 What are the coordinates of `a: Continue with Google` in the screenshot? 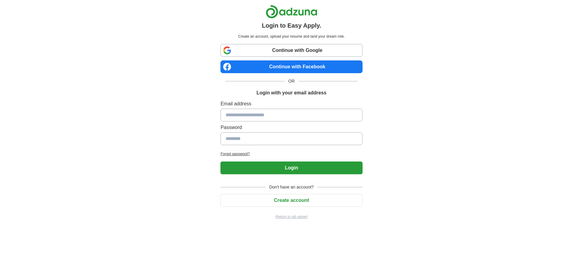 It's located at (291, 50).